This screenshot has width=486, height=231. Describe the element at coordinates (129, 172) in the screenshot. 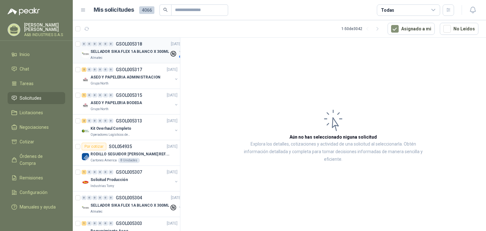

I see `p: GSOL005307` at that location.